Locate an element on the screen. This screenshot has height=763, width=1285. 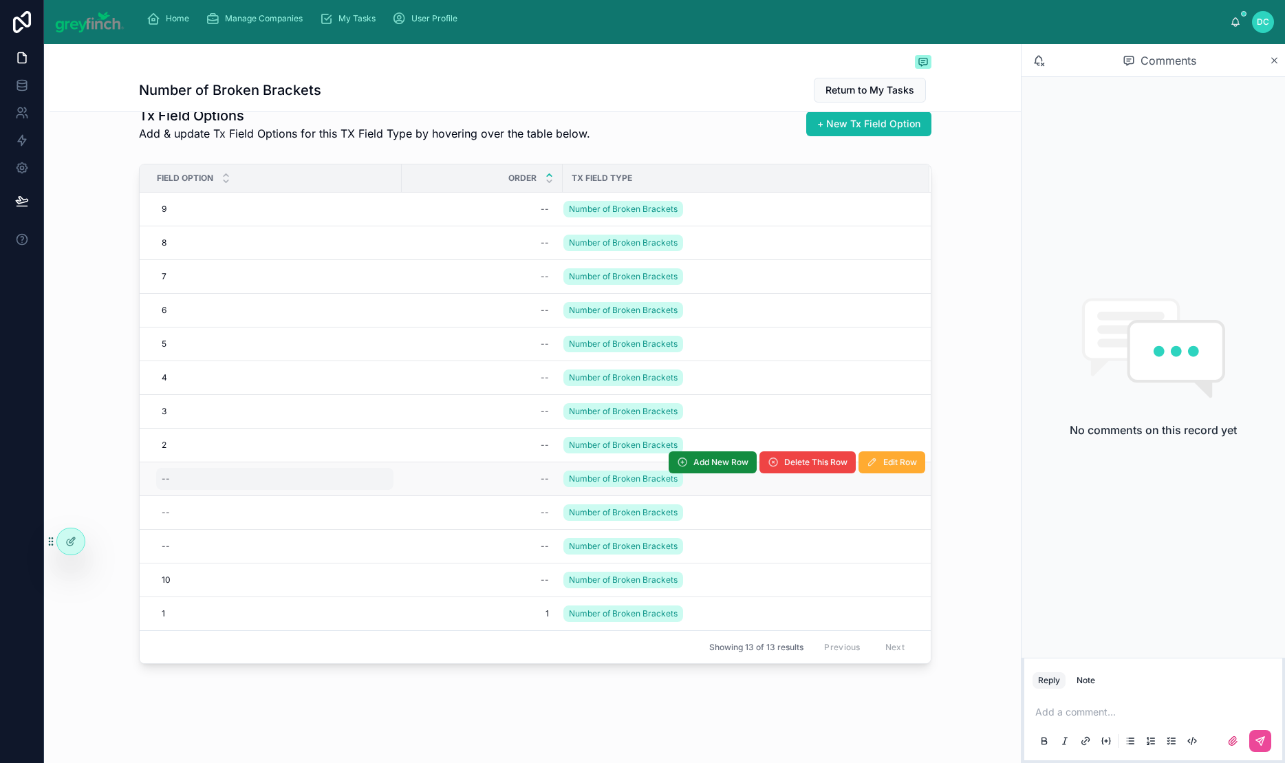
span: 5 is located at coordinates (164, 344).